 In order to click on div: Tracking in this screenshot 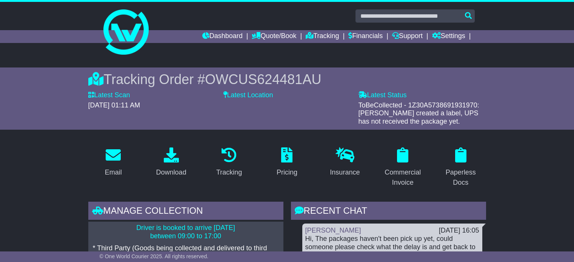, I will do `click(229, 173)`.